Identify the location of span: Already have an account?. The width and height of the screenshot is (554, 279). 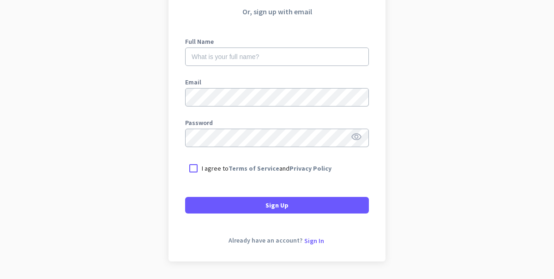
(265, 240).